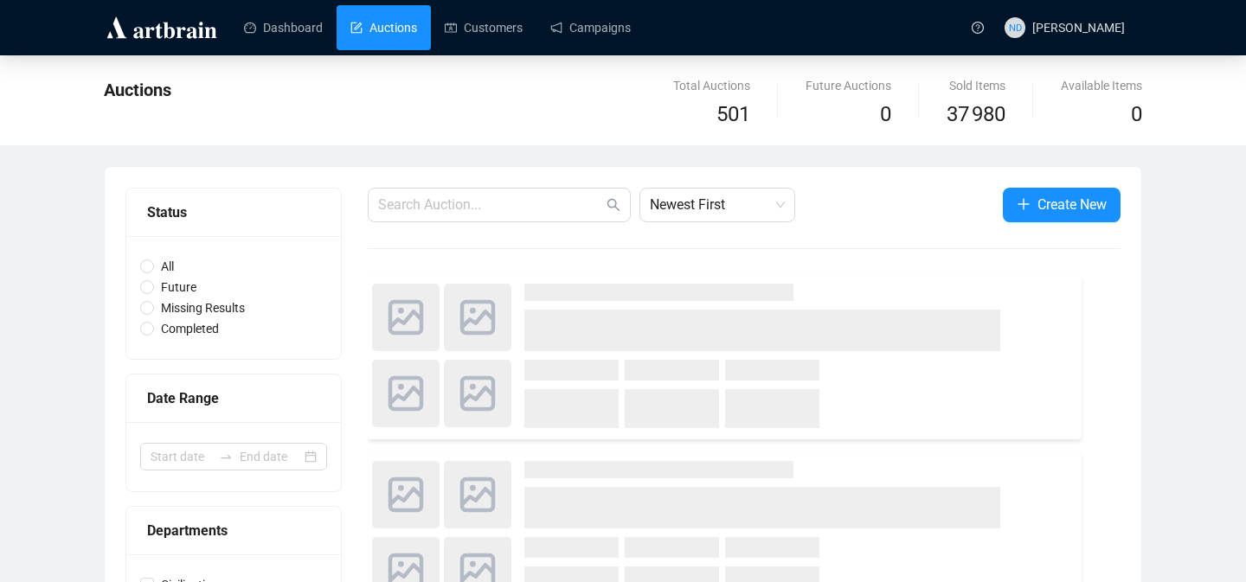 The image size is (1246, 582). I want to click on button: Create New, so click(1061, 205).